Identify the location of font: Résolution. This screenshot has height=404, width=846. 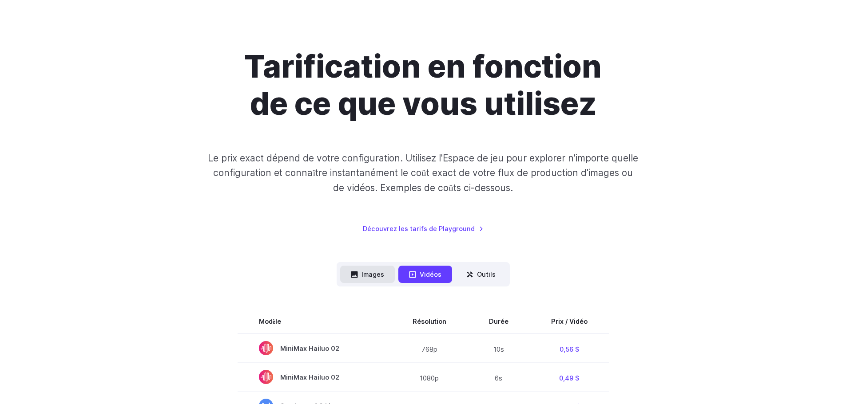
(429, 321).